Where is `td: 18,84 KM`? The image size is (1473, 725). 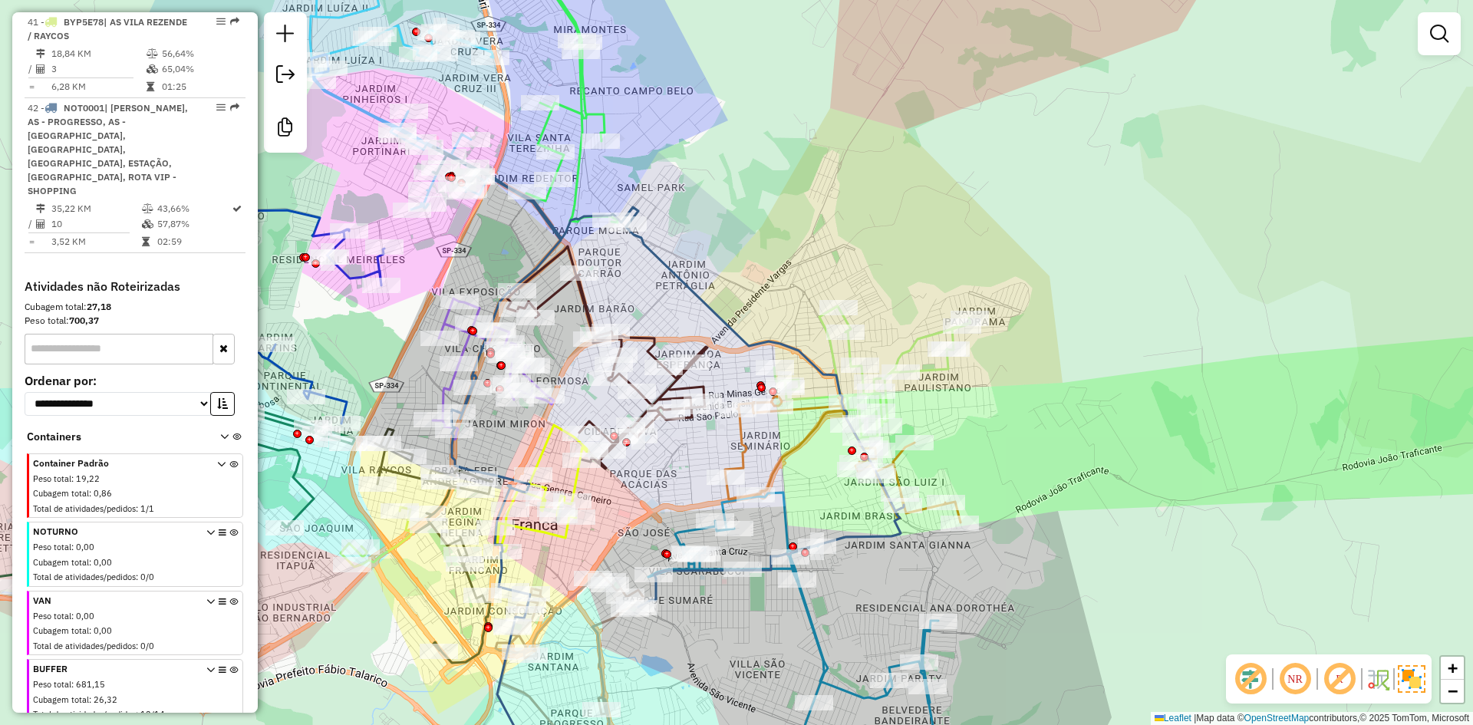
td: 18,84 KM is located at coordinates (98, 54).